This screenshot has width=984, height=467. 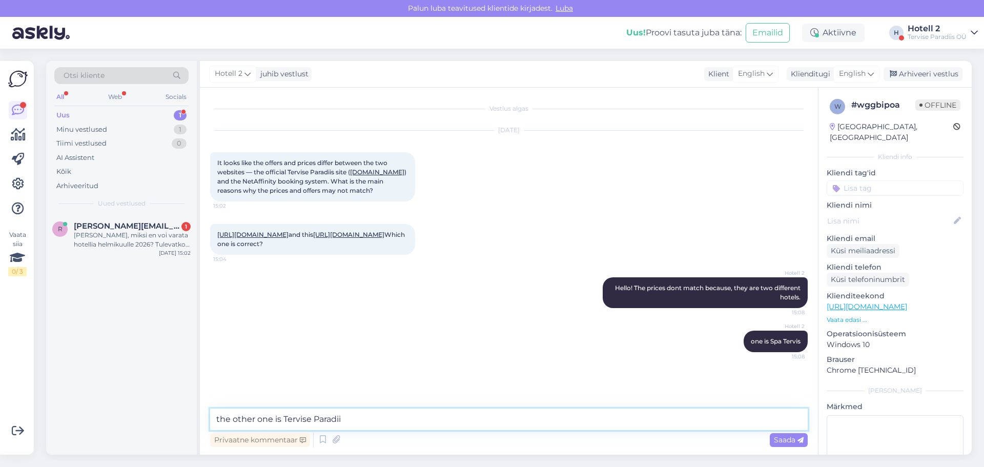 I want to click on span: Saada, so click(x=789, y=440).